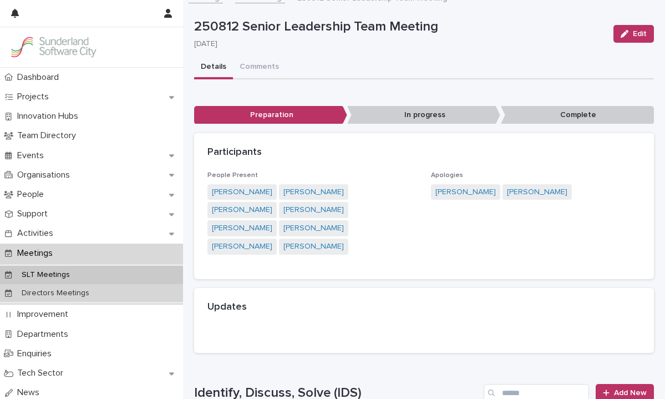 This screenshot has width=665, height=399. What do you see at coordinates (31, 392) in the screenshot?
I see `p: News` at bounding box center [31, 392].